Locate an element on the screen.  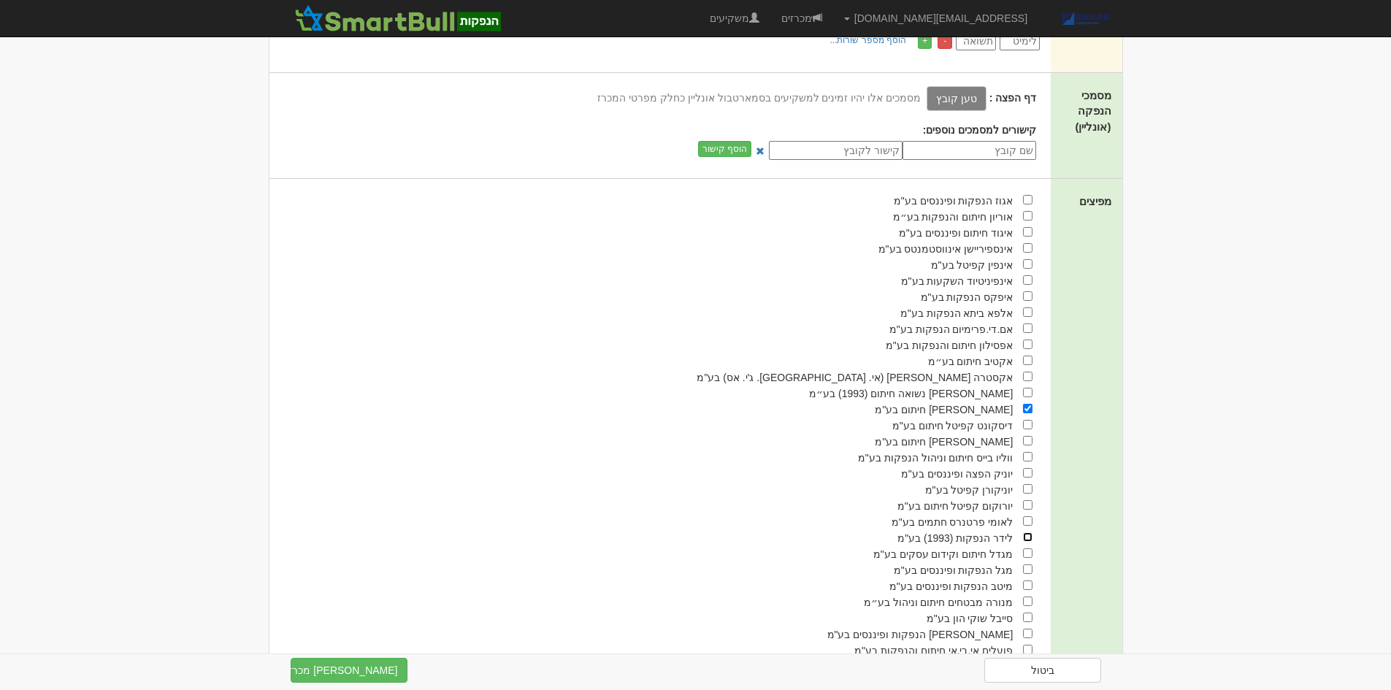
span: סייבל שוקי הון בע"מ is located at coordinates (969, 618).